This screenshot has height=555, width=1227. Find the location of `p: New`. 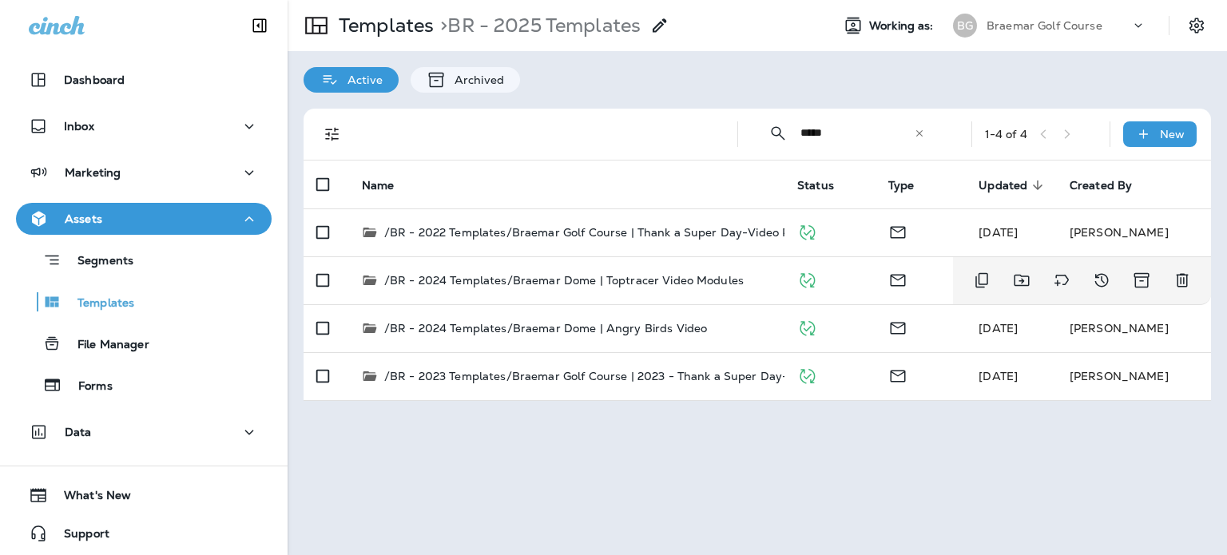

p: New is located at coordinates (1172, 134).